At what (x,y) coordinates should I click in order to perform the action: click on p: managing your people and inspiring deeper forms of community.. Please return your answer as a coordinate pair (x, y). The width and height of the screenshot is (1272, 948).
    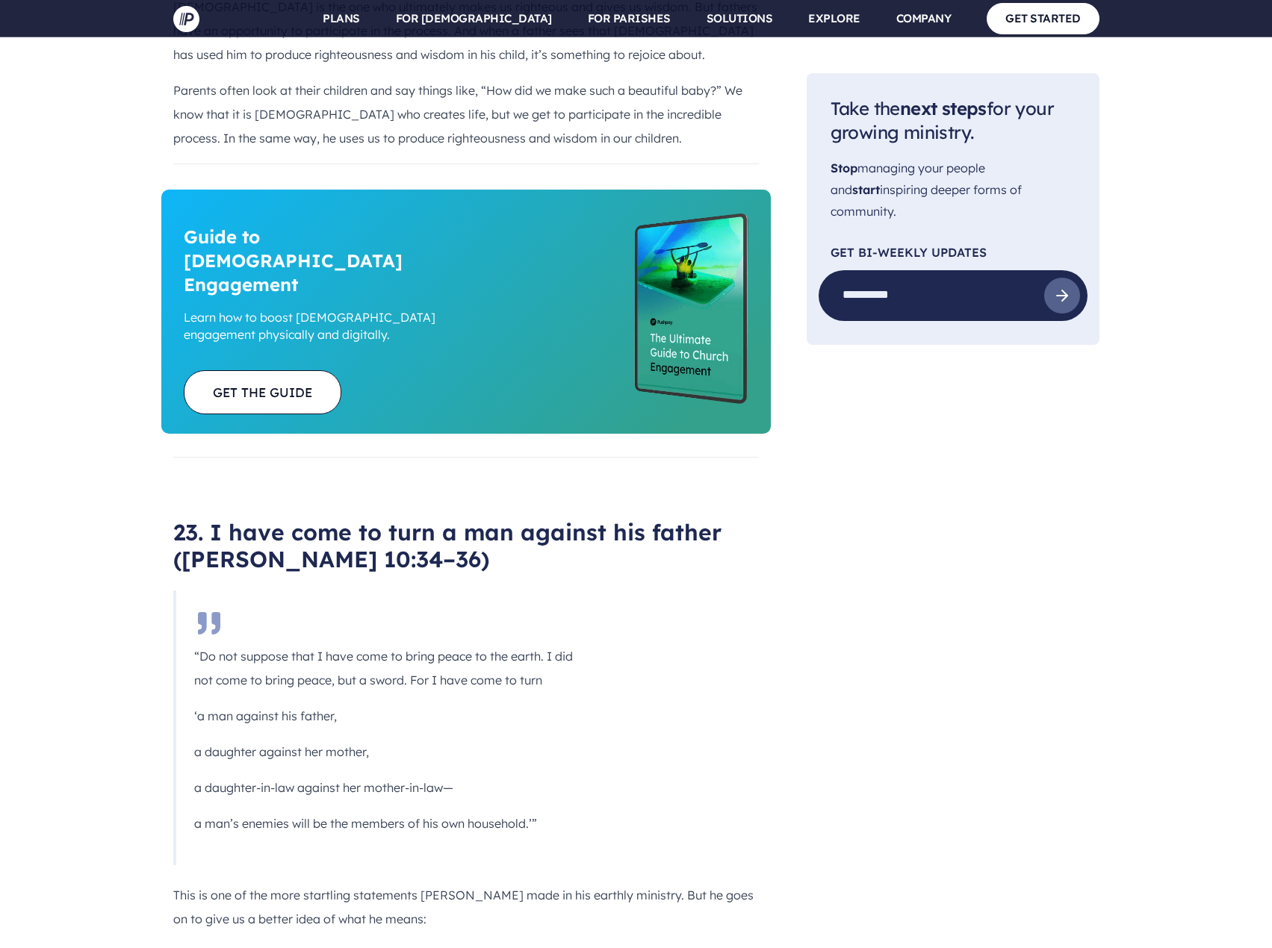
    Looking at the image, I should click on (953, 190).